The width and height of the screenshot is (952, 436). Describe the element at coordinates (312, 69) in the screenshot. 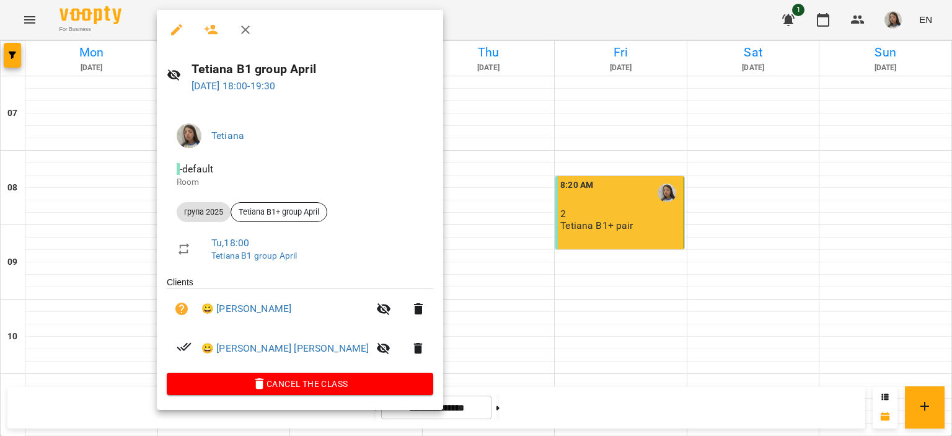

I see `h6: Tetiana B1 group April` at that location.